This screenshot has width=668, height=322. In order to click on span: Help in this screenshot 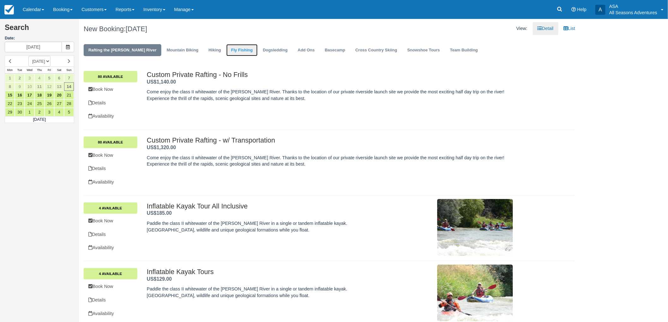, I will do `click(582, 9)`.